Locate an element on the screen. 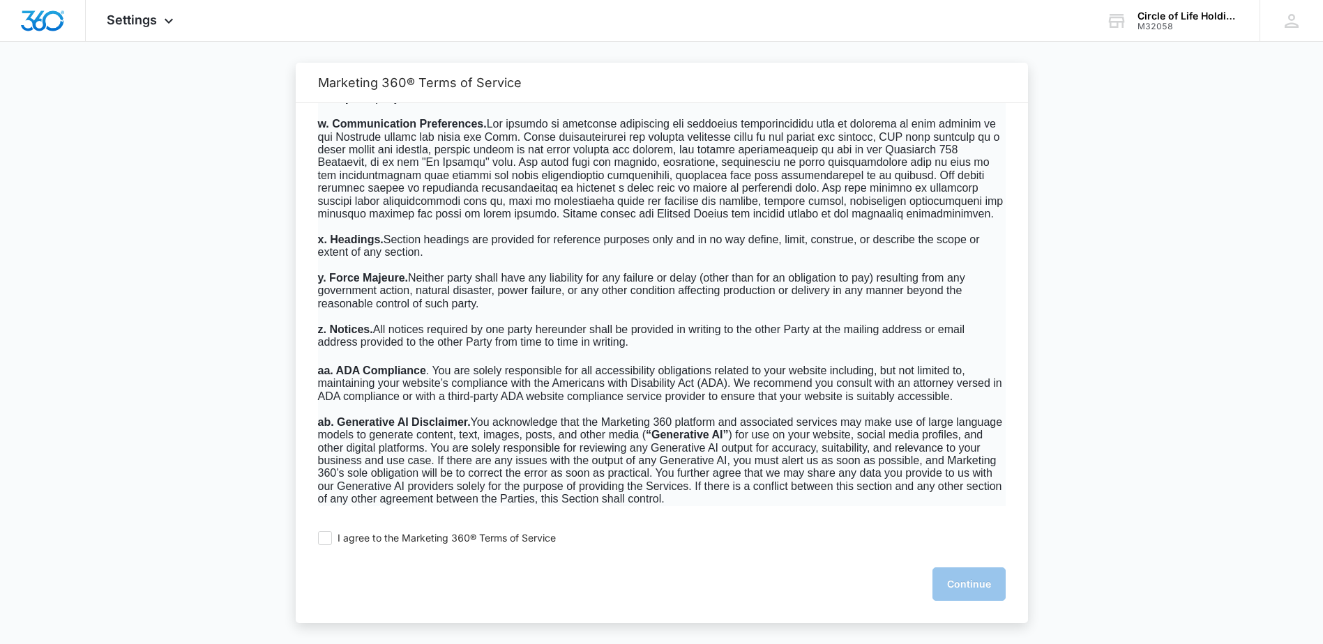 The width and height of the screenshot is (1323, 644). span: Neither party shall have any liability for any failure or delay (other than for an obligation to ... is located at coordinates (641, 291).